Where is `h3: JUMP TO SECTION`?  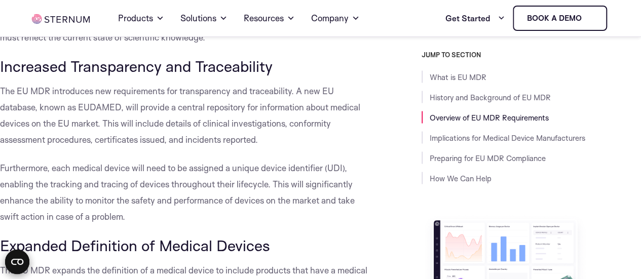
h3: JUMP TO SECTION is located at coordinates (531, 55).